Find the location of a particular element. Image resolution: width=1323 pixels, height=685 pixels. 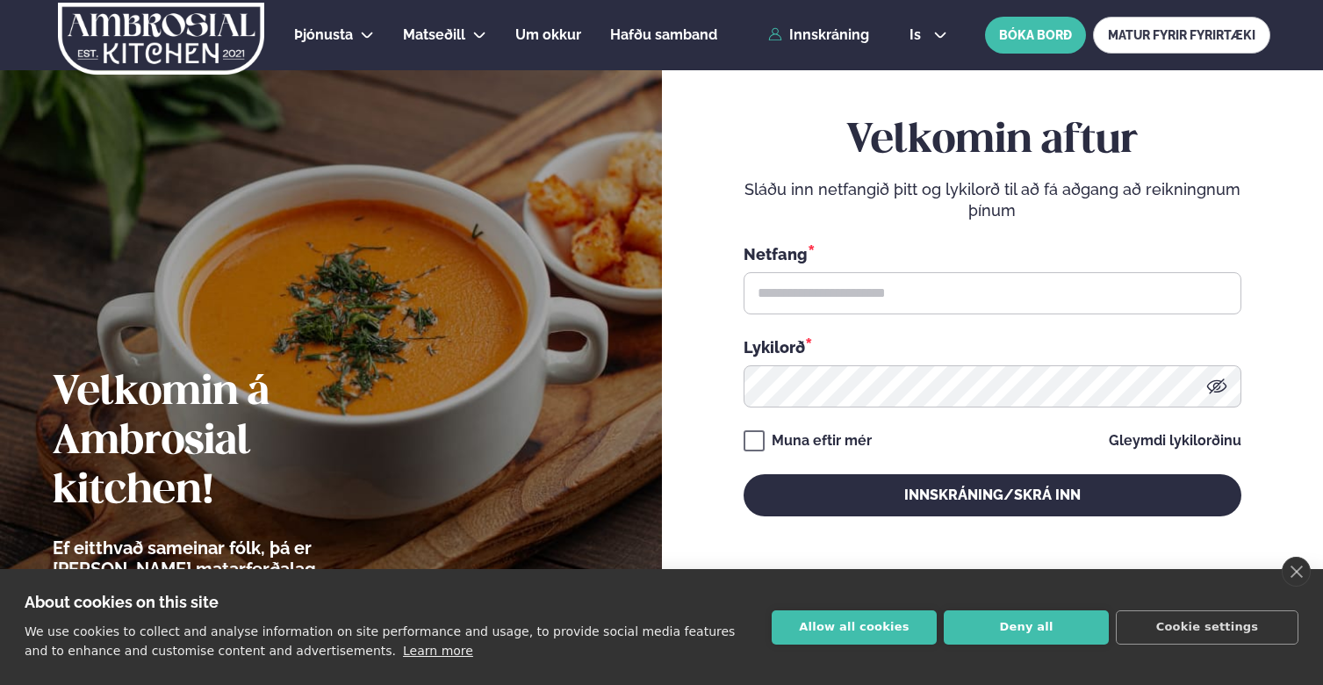

h2: Velkomin á Ambrosial kitchen! is located at coordinates (234, 443).